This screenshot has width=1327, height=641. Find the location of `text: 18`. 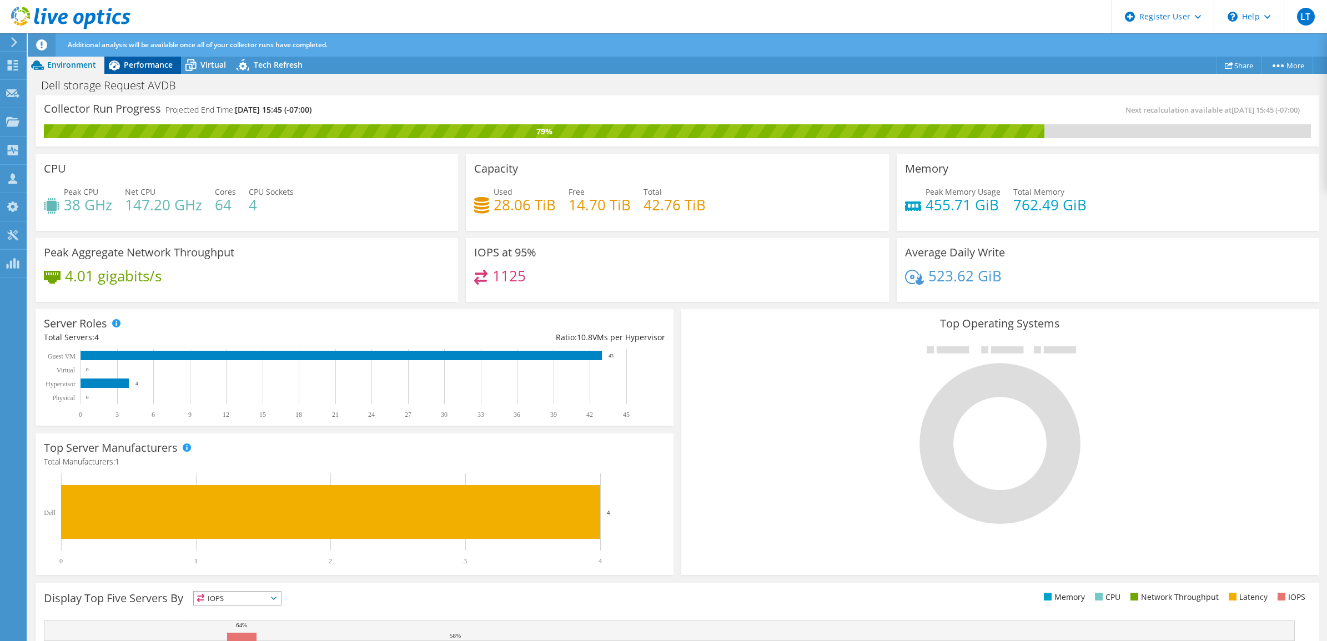

text: 18 is located at coordinates (299, 415).